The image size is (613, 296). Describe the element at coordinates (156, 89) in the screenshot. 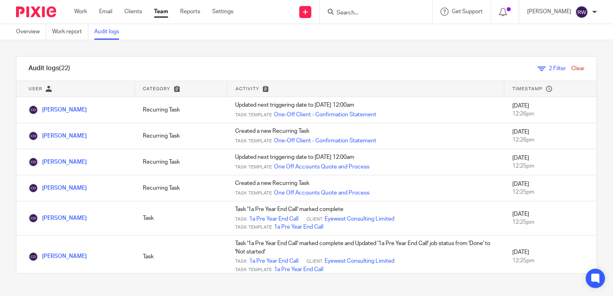

I see `span: Category` at that location.